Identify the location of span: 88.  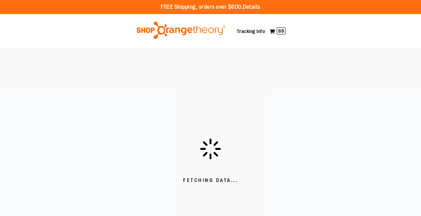
(281, 31).